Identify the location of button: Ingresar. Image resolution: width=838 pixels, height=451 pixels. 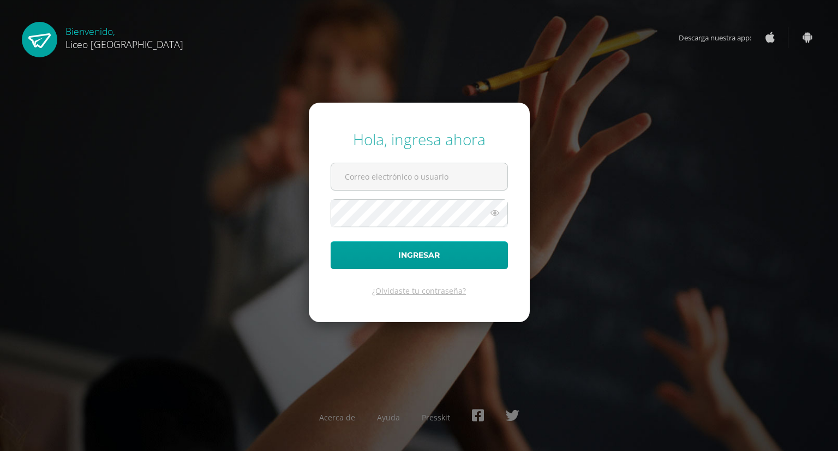
(419, 255).